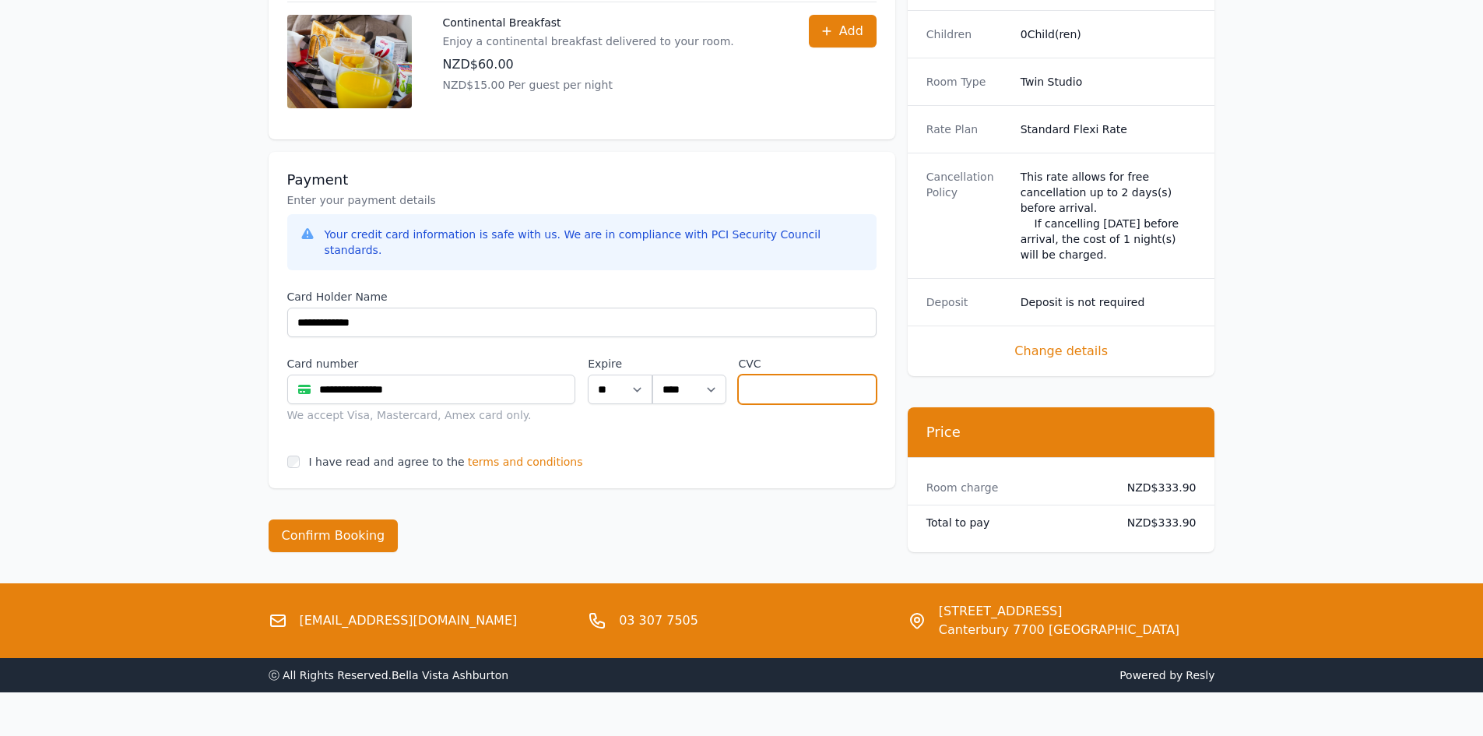 This screenshot has width=1483, height=736. What do you see at coordinates (431, 415) in the screenshot?
I see `div: We accept Visa, Mastercard, Amex card only.` at bounding box center [431, 415].